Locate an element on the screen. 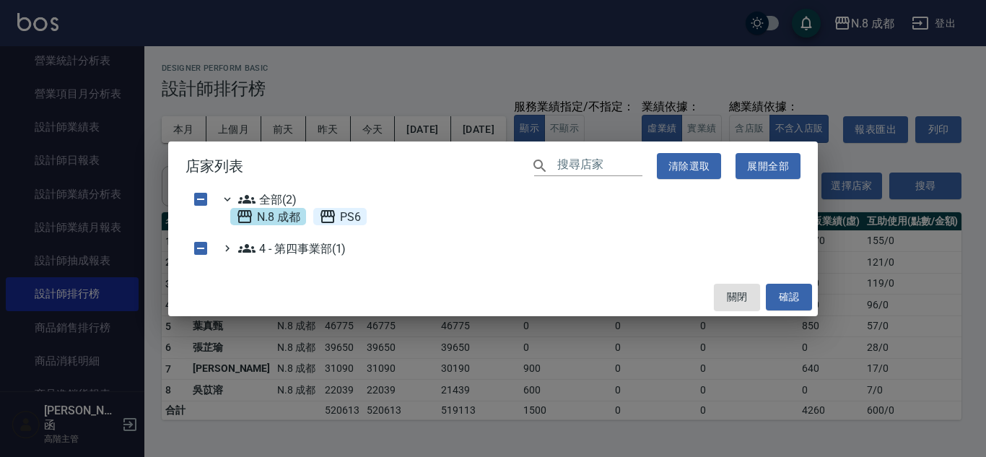 Image resolution: width=986 pixels, height=457 pixels. button: 確認 is located at coordinates (789, 297).